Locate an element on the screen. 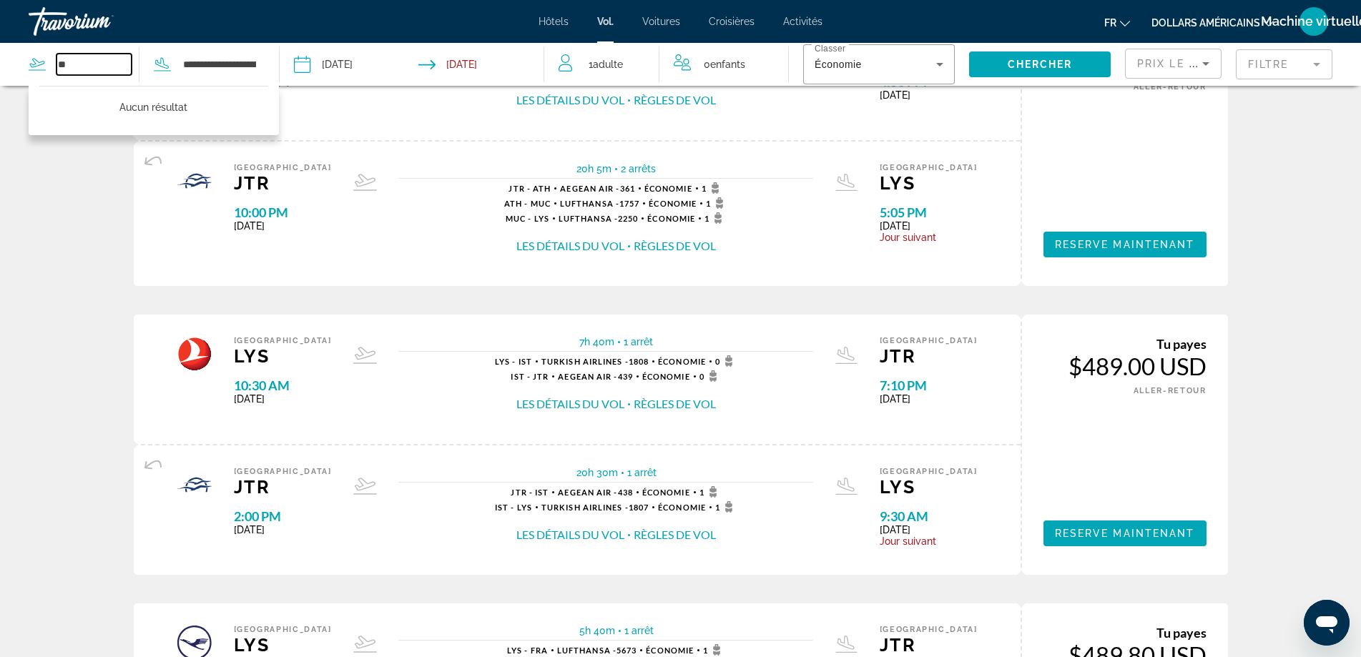 The image size is (1361, 657). button: Menu utilisateur is located at coordinates (1314, 21).